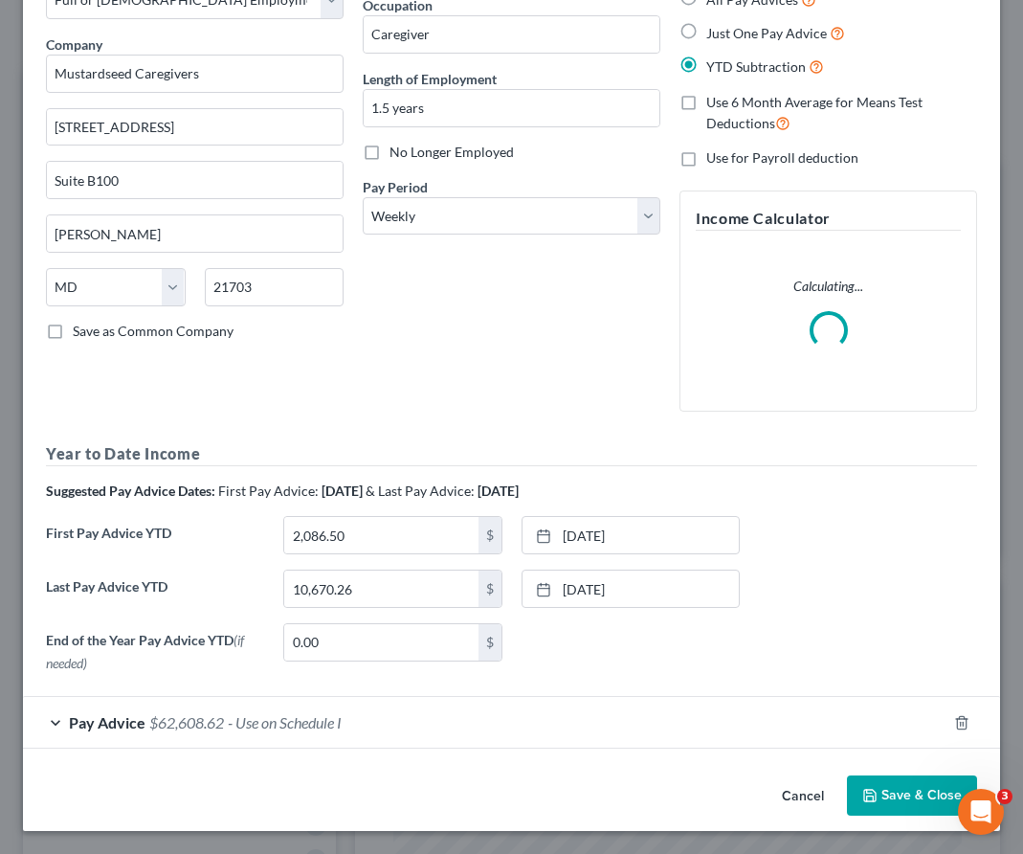  Describe the element at coordinates (912, 795) in the screenshot. I see `button: Save & Close` at that location.